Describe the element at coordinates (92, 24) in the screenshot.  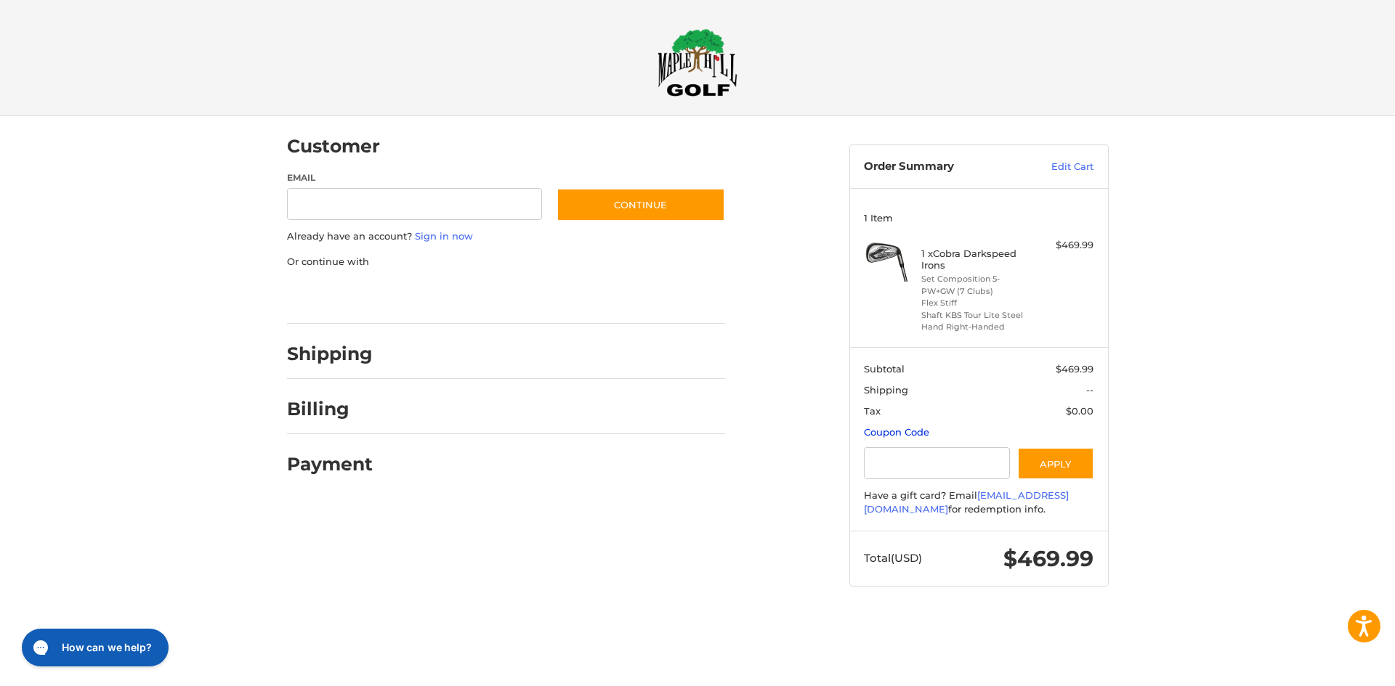
I see `h2: How can we help?` at that location.